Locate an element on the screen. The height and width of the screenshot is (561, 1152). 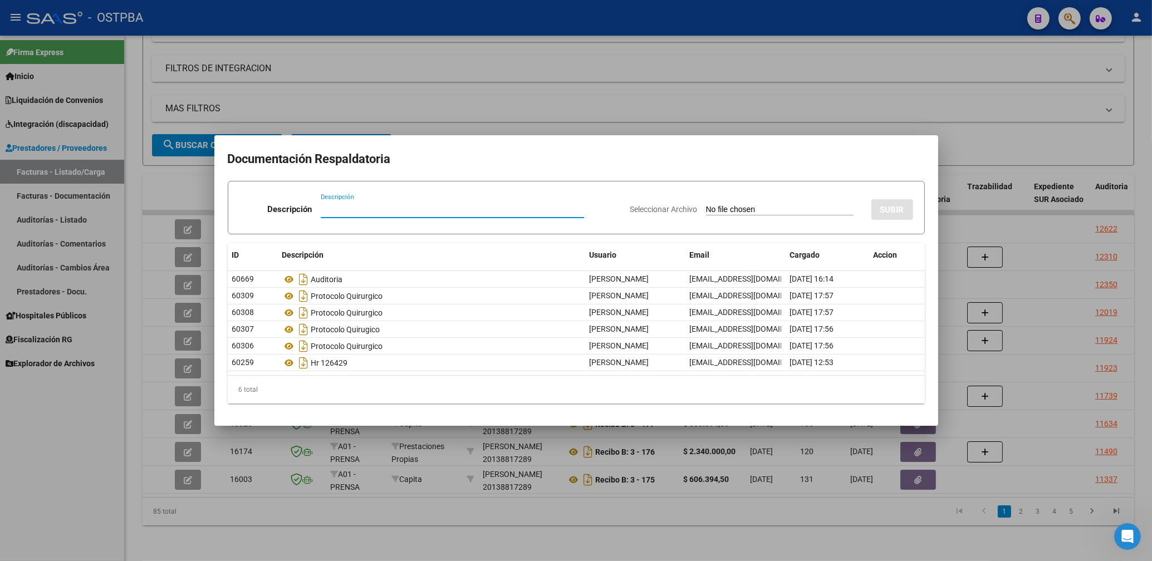
span: SUBIR is located at coordinates (892, 210).